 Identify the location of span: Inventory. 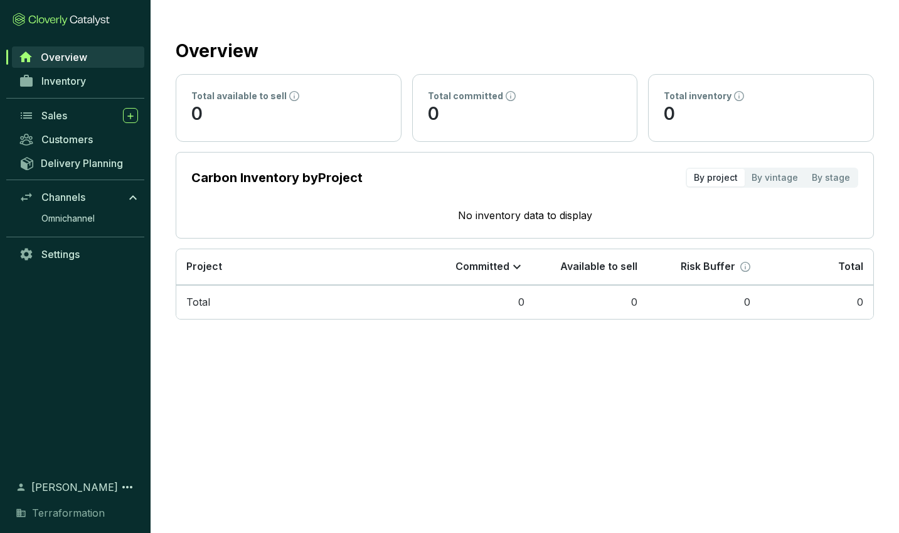
(63, 81).